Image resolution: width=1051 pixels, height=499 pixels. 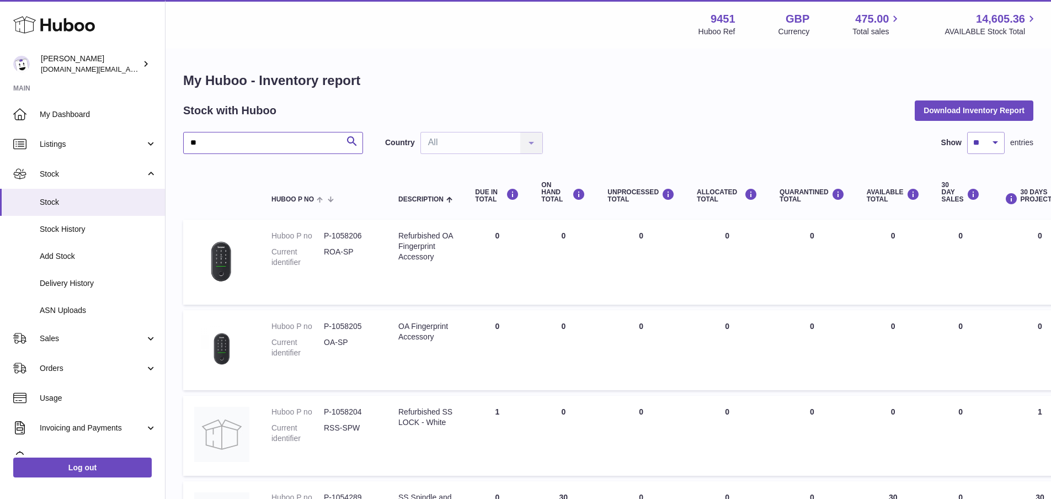 I want to click on span: Huboo P no, so click(x=292, y=199).